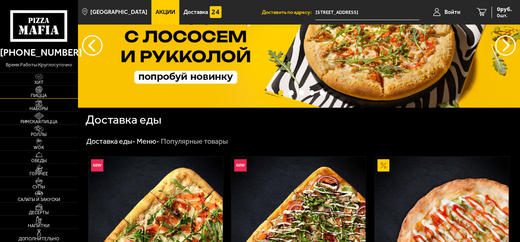 The image size is (520, 242). I want to click on div: Популярные товары, so click(194, 141).